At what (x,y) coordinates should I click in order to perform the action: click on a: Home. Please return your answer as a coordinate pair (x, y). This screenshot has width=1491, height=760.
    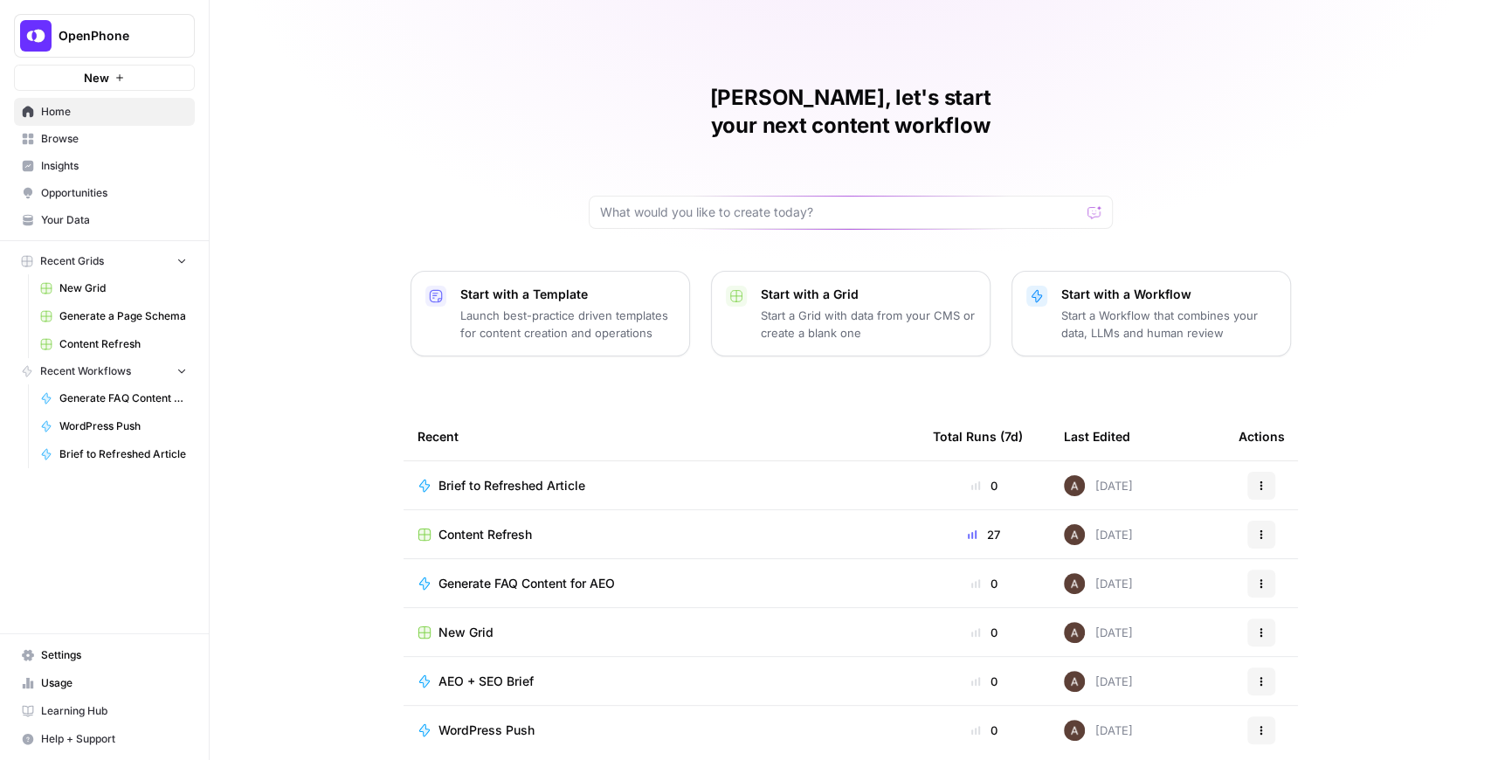
    Looking at the image, I should click on (104, 112).